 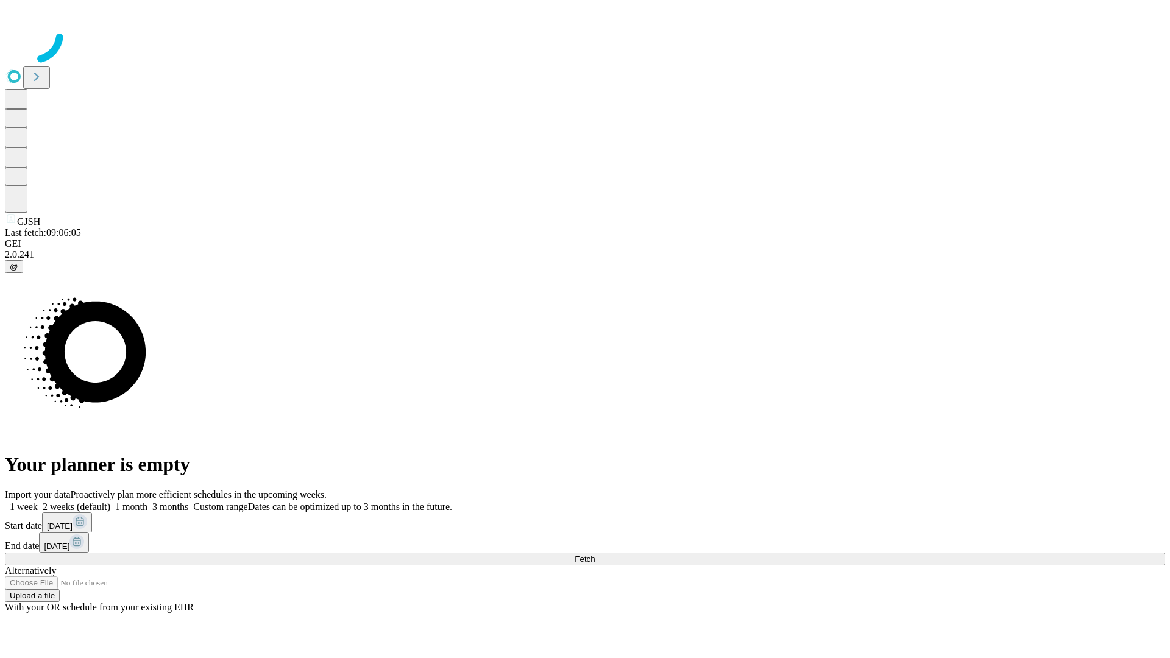 I want to click on span: Dates can be optimized up to 3 months in the future., so click(x=350, y=506).